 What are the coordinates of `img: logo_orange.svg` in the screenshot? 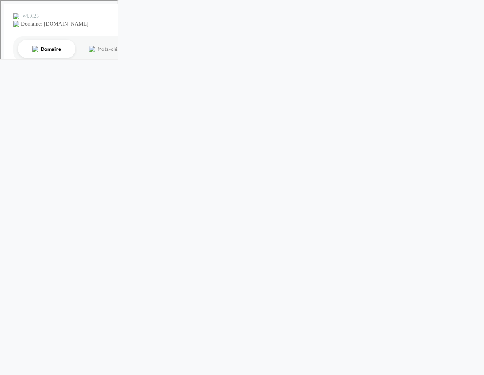 It's located at (16, 16).